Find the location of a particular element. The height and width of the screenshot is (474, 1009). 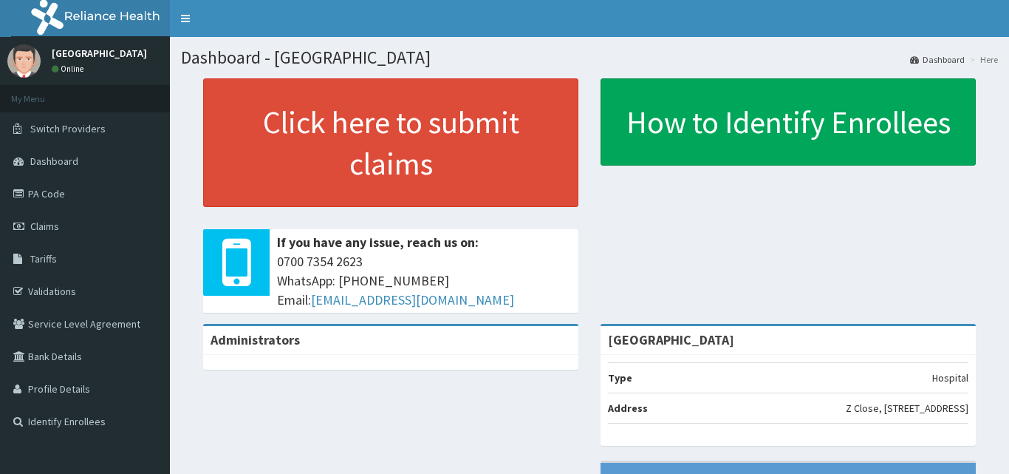

b: Administrators is located at coordinates (255, 339).